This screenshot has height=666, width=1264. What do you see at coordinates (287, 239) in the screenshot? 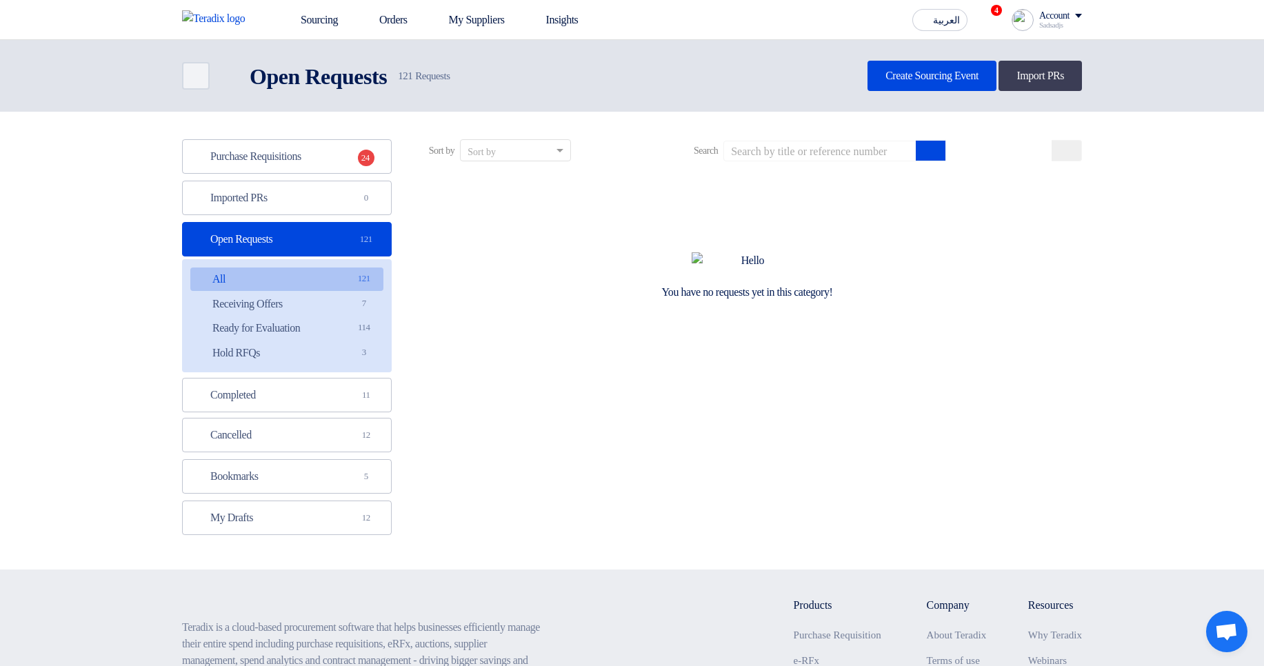
I see `a: Open Requests121` at bounding box center [287, 239].